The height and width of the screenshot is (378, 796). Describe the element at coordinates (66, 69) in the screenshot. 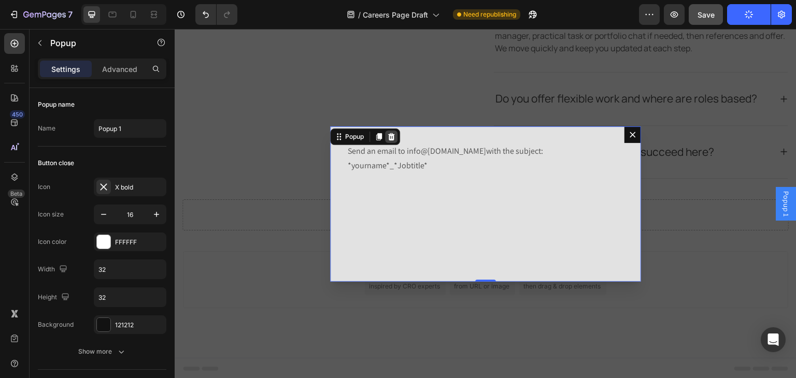

I see `p: Settings` at that location.